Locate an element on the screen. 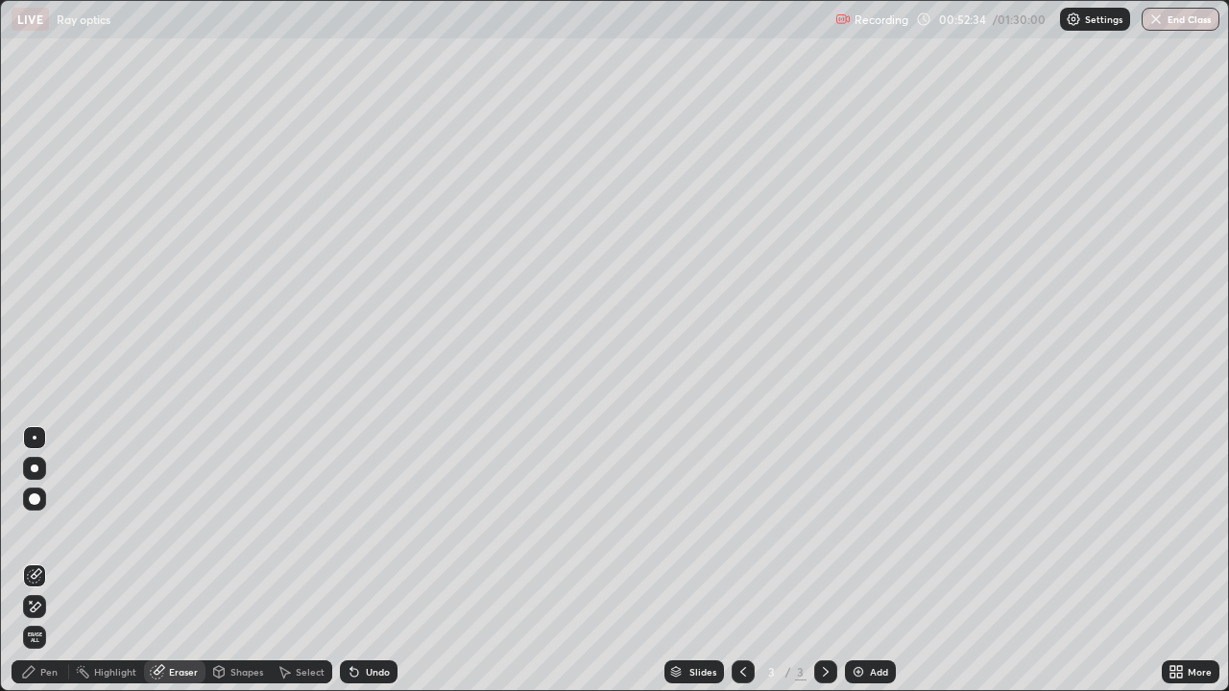  img: recording.375f2c34.svg is located at coordinates (843, 19).